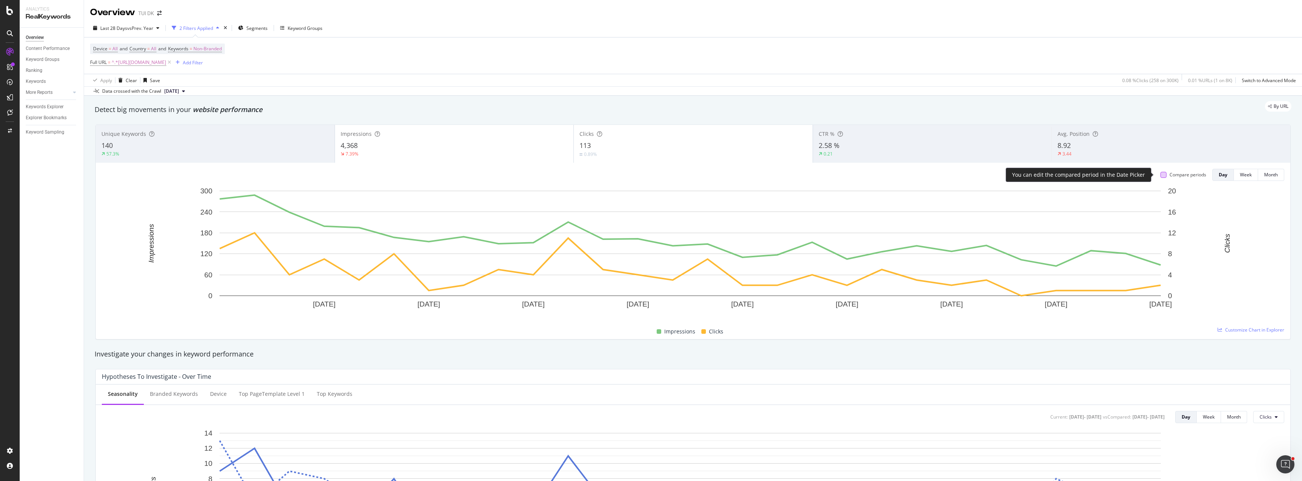 The height and width of the screenshot is (481, 1302). Describe the element at coordinates (352, 154) in the screenshot. I see `div: 7.39%` at that location.